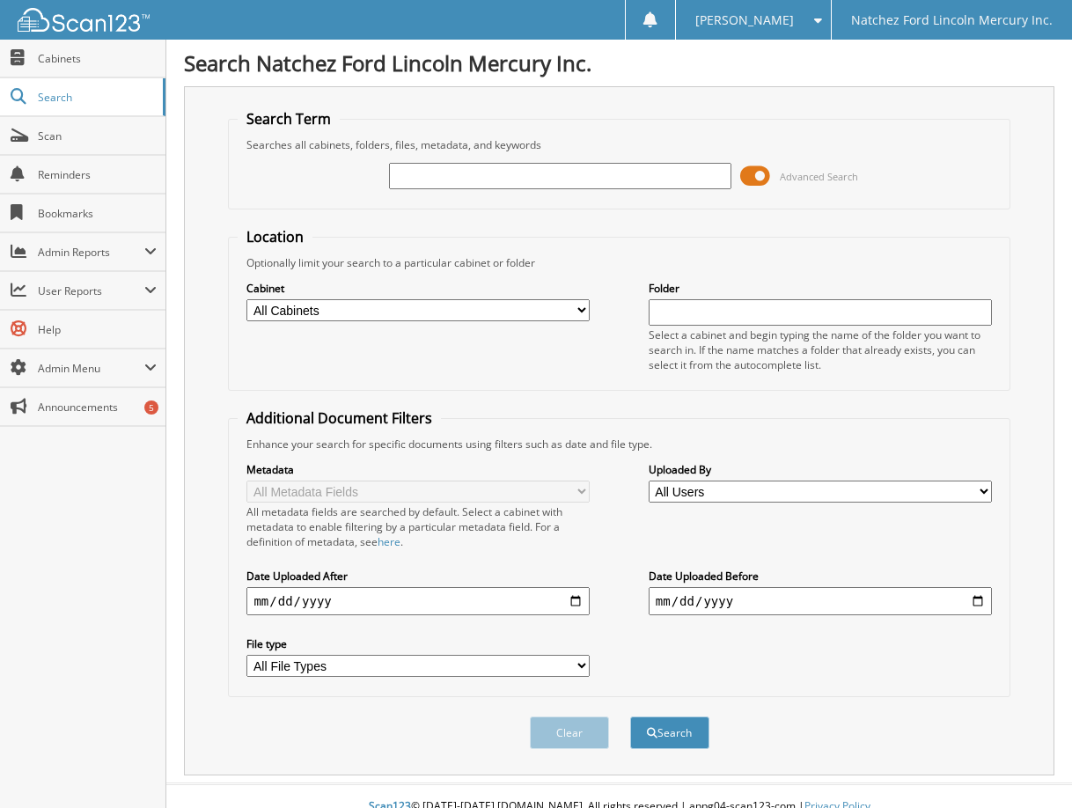 The image size is (1072, 808). Describe the element at coordinates (418, 576) in the screenshot. I see `label: Date Uploaded After` at that location.